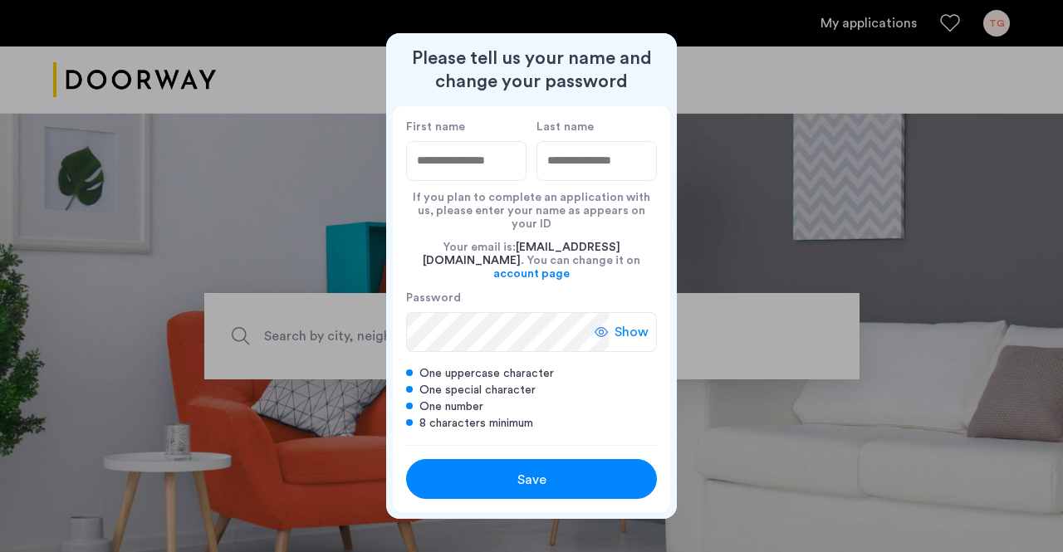 The height and width of the screenshot is (552, 1063). I want to click on a: account page, so click(532, 274).